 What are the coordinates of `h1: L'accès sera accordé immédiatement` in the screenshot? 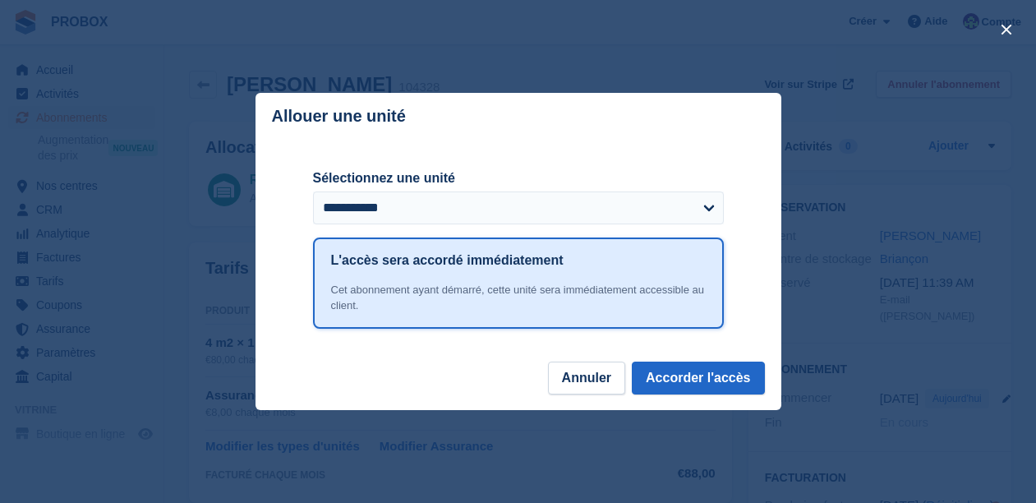 It's located at (447, 261).